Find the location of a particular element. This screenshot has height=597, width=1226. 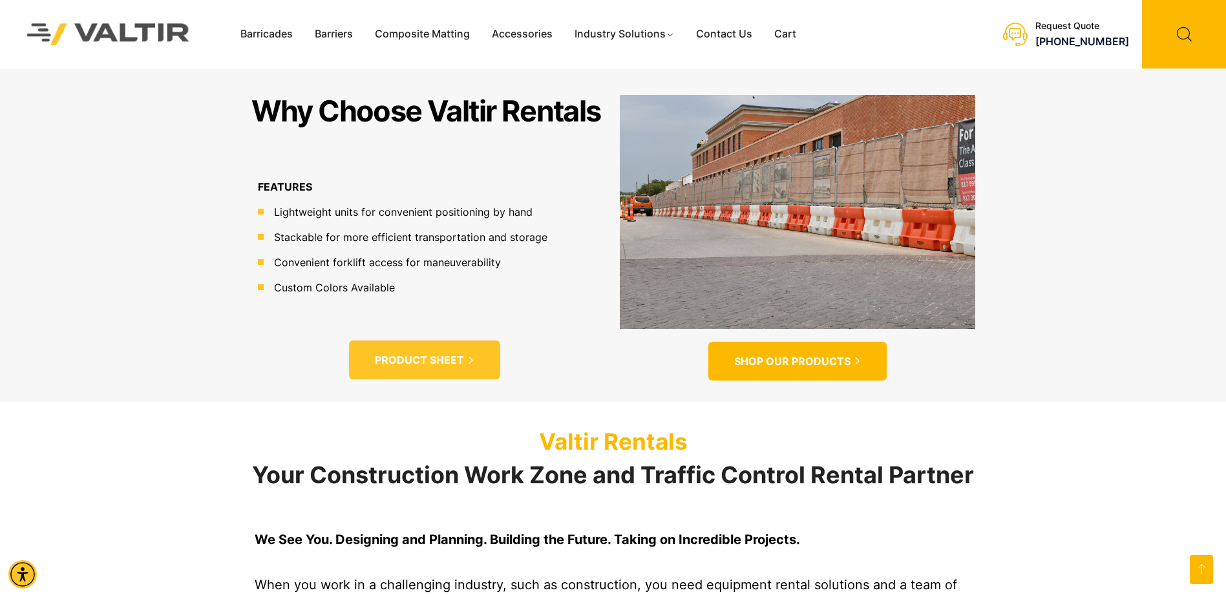

span: Convenient forklift access for maneuverability is located at coordinates (386, 262).